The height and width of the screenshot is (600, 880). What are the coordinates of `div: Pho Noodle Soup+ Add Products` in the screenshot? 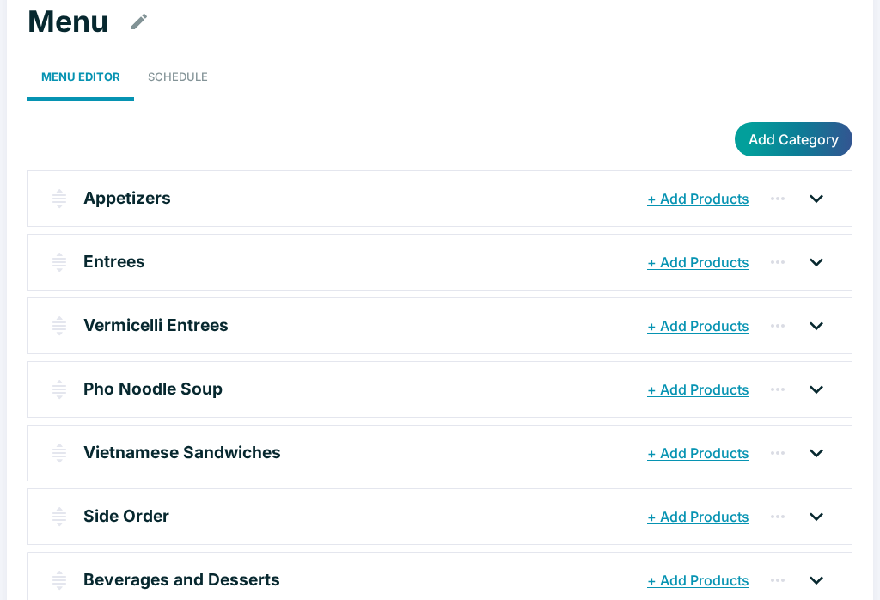 It's located at (440, 389).